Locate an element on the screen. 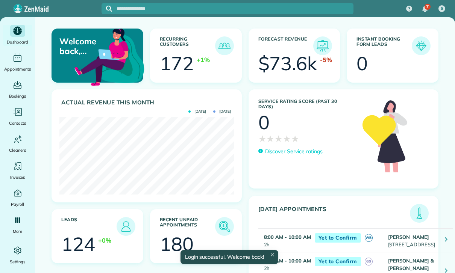  span: More is located at coordinates (17, 231).